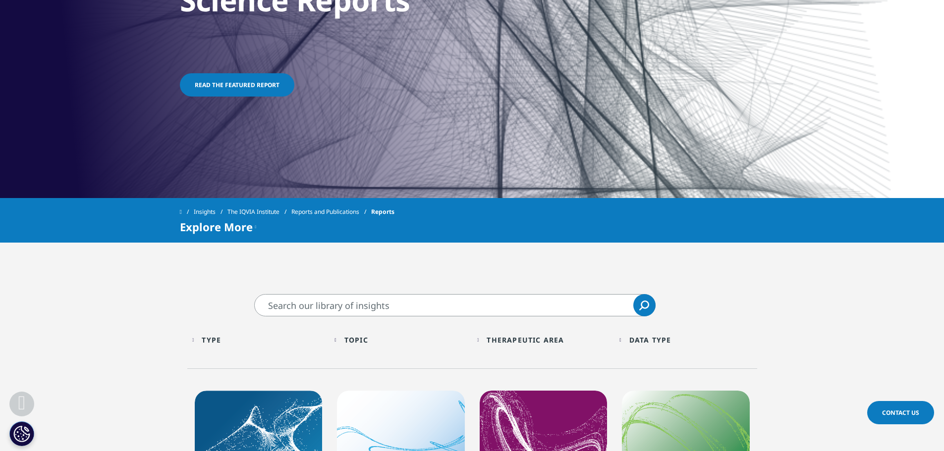  I want to click on span: Read the featured report, so click(237, 85).